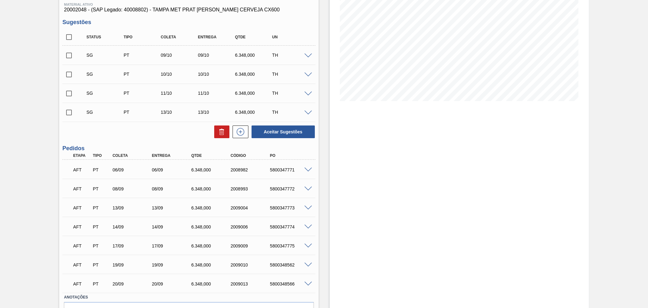 Image resolution: width=648 pixels, height=308 pixels. I want to click on div: 2009009, so click(251, 246).